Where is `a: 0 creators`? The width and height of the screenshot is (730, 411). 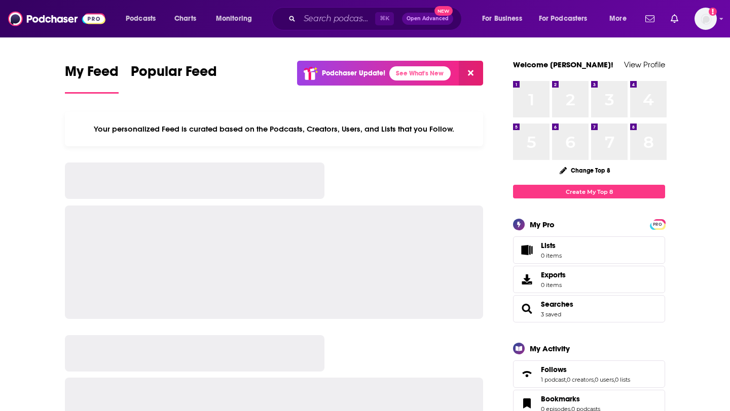
a: 0 creators is located at coordinates (580, 380).